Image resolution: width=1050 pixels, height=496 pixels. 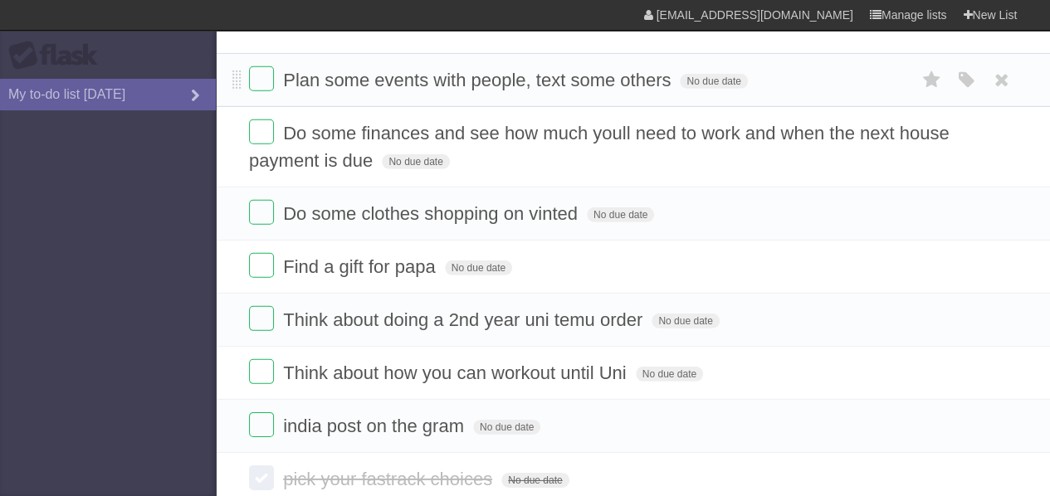 What do you see at coordinates (931, 80) in the screenshot?
I see `label: Star task` at bounding box center [931, 80].